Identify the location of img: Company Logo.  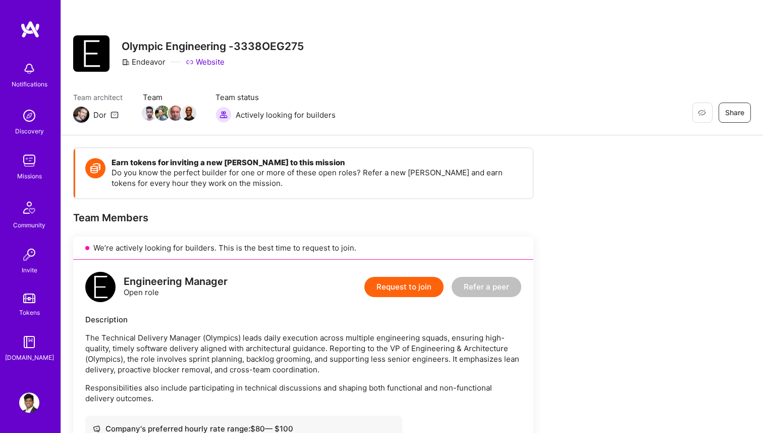
(91, 54).